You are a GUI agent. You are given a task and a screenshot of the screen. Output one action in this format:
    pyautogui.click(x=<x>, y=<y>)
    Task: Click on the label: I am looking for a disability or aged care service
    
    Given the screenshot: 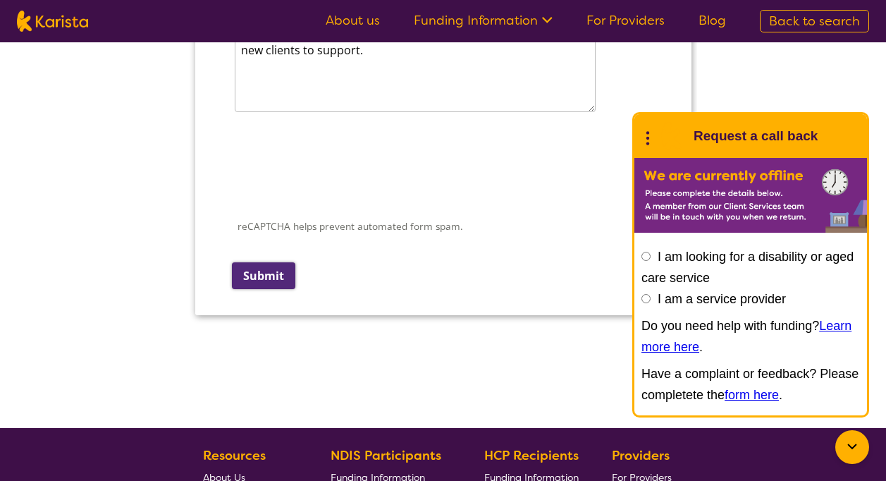 What is the action you would take?
    pyautogui.click(x=747, y=267)
    